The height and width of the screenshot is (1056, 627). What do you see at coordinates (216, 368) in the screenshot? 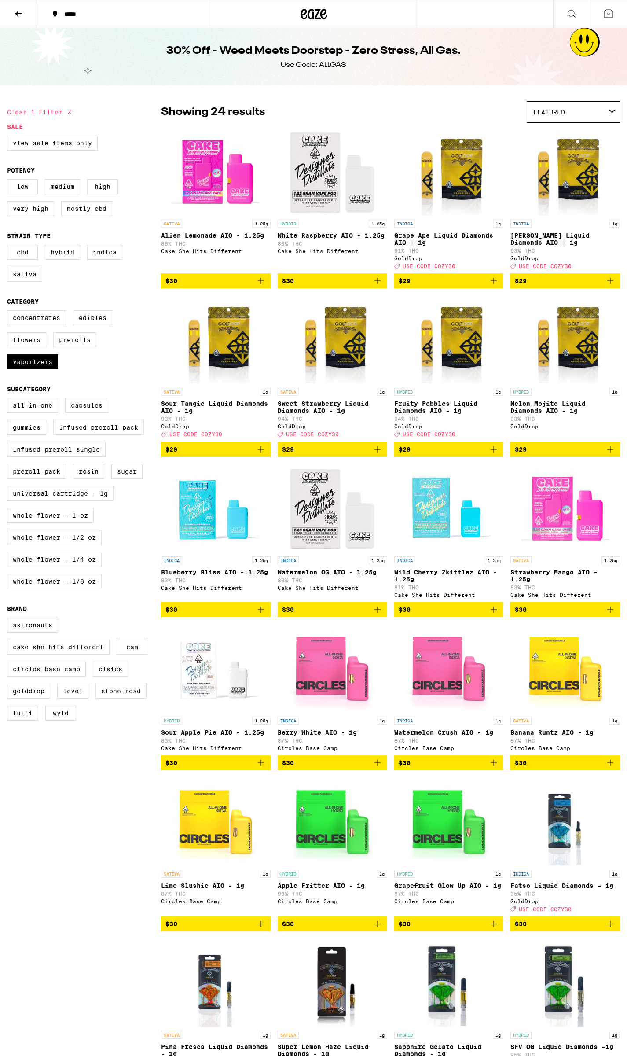
I see `a: Open page for Sour Tangie Liquid Diamonds AIO - 1g from GoldDrop` at bounding box center [216, 368].